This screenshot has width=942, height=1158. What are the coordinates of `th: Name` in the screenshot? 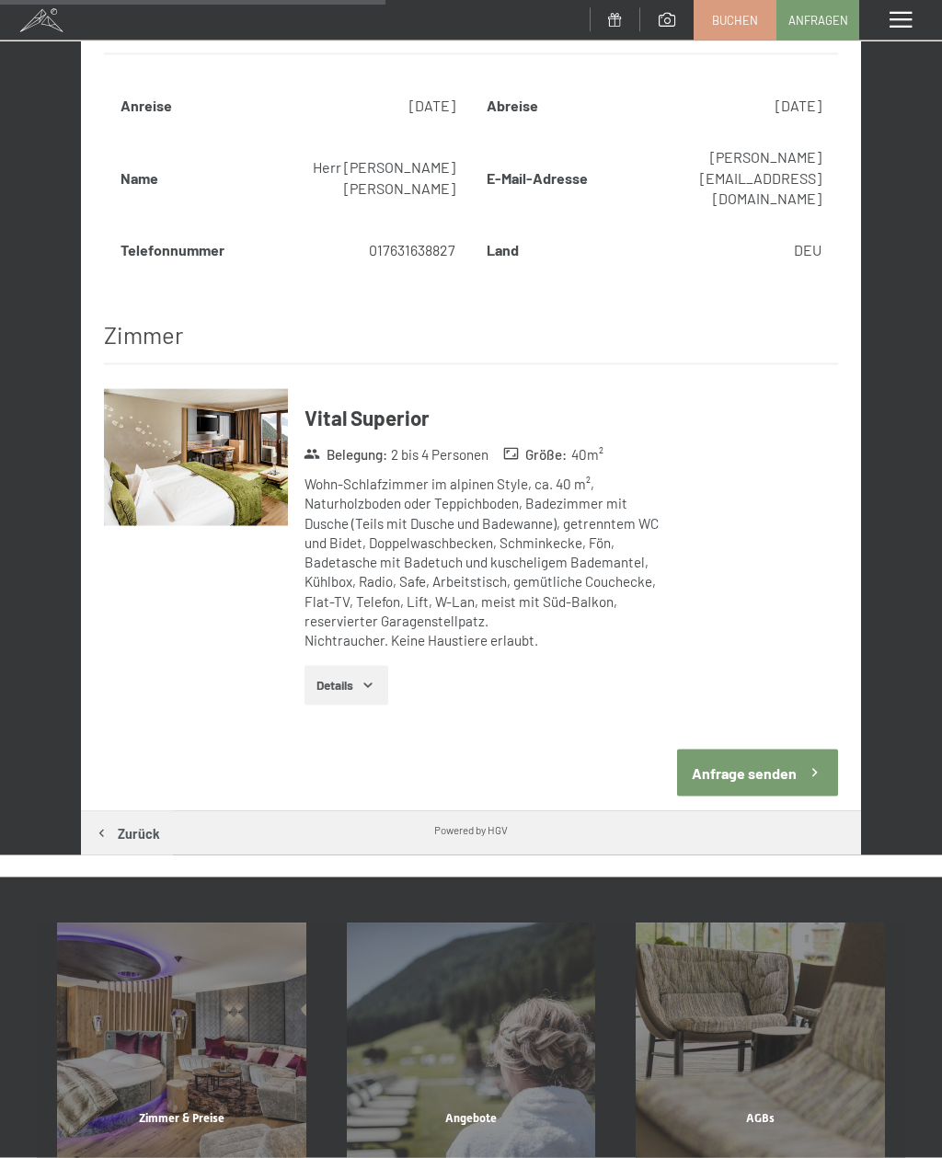 It's located at (196, 177).